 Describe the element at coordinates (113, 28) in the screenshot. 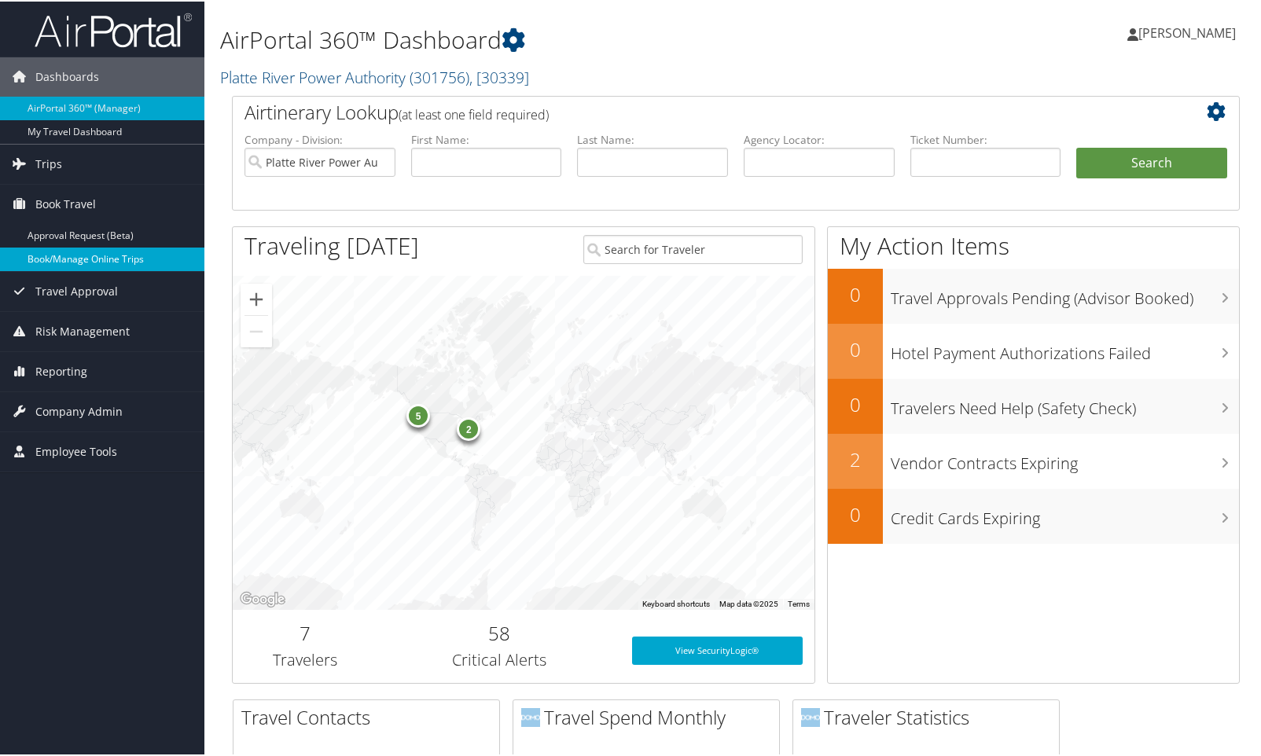

I see `img: airportal-logo.png` at that location.